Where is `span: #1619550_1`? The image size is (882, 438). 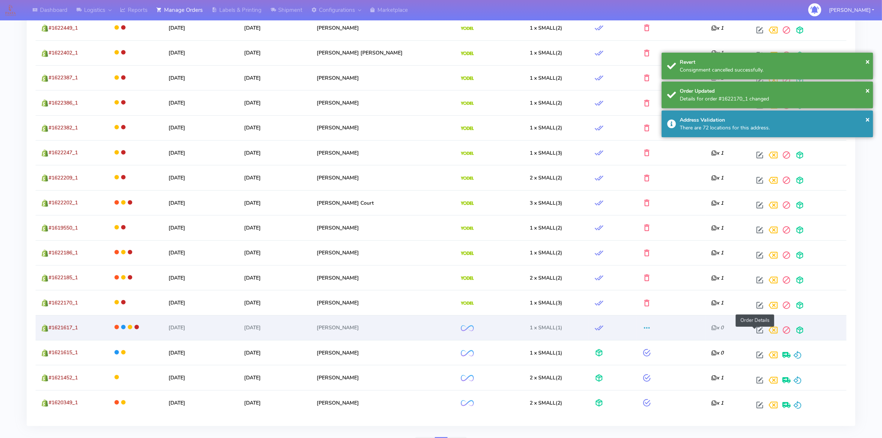
span: #1619550_1 is located at coordinates (63, 227).